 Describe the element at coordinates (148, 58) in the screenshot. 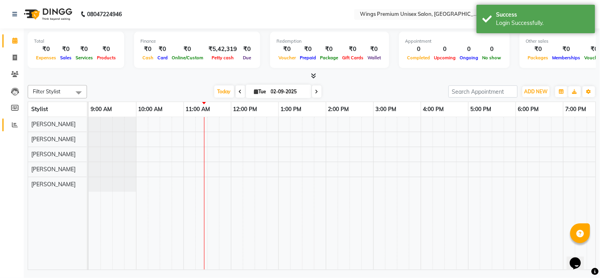

I see `span: Cash` at that location.